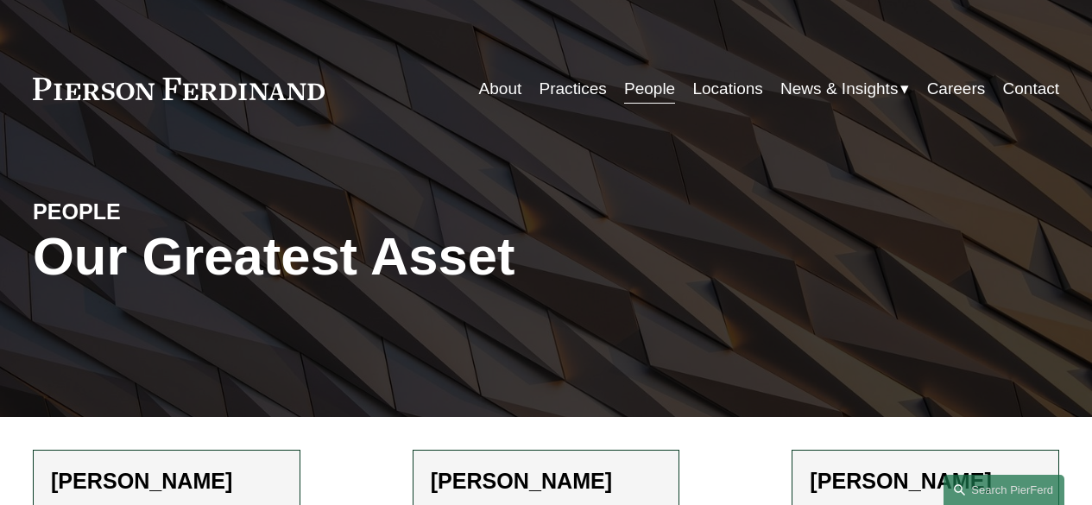  What do you see at coordinates (956, 89) in the screenshot?
I see `a: Careers` at bounding box center [956, 89].